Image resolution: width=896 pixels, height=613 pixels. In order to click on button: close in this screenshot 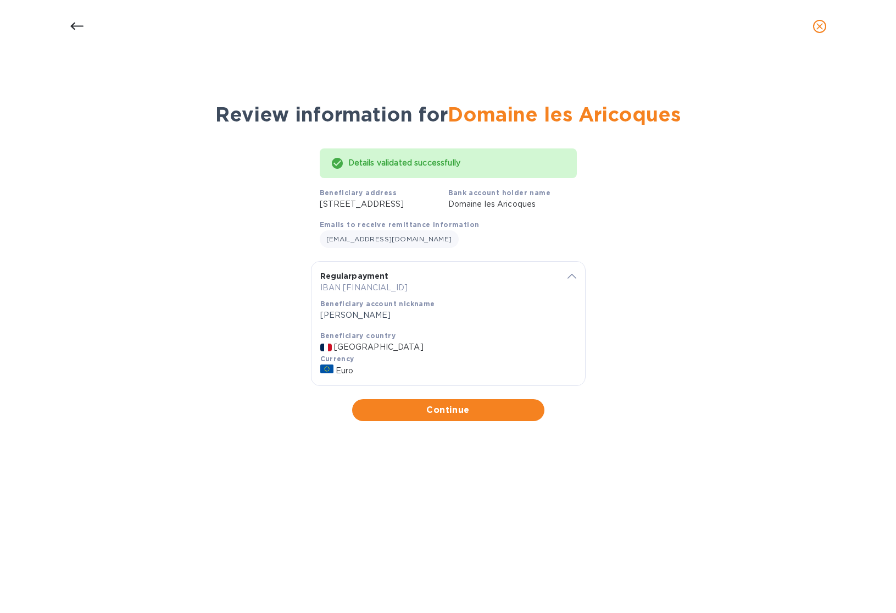, I will do `click(820, 26)`.